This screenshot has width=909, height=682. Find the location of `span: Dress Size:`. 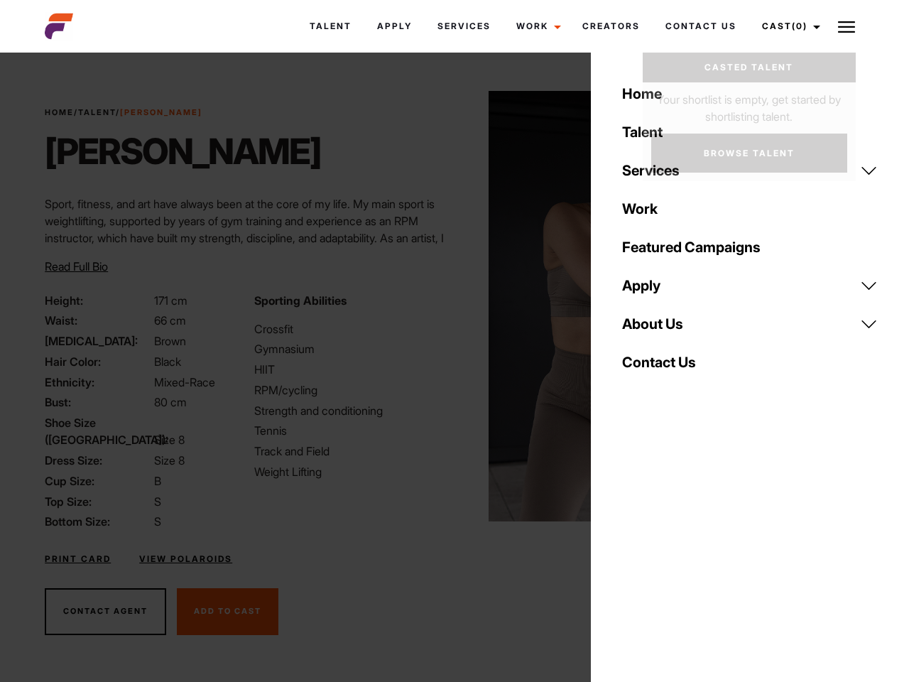

span: Dress Size: is located at coordinates (98, 460).